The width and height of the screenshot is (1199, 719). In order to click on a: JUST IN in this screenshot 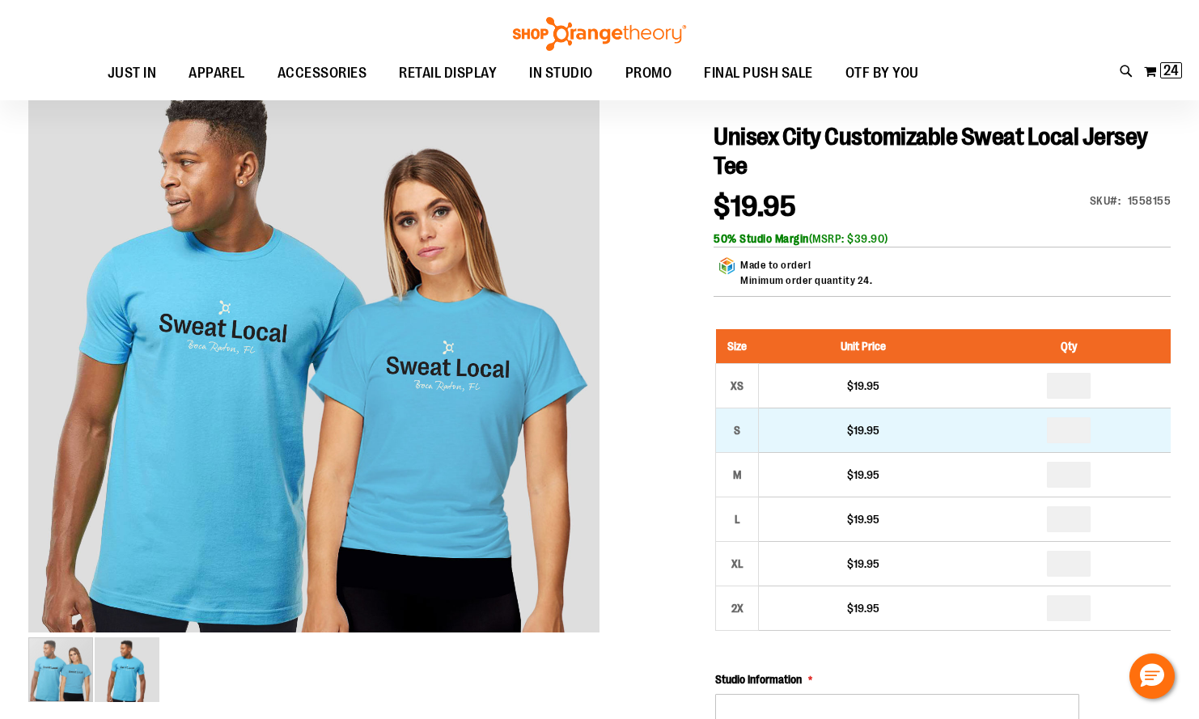, I will do `click(132, 74)`.